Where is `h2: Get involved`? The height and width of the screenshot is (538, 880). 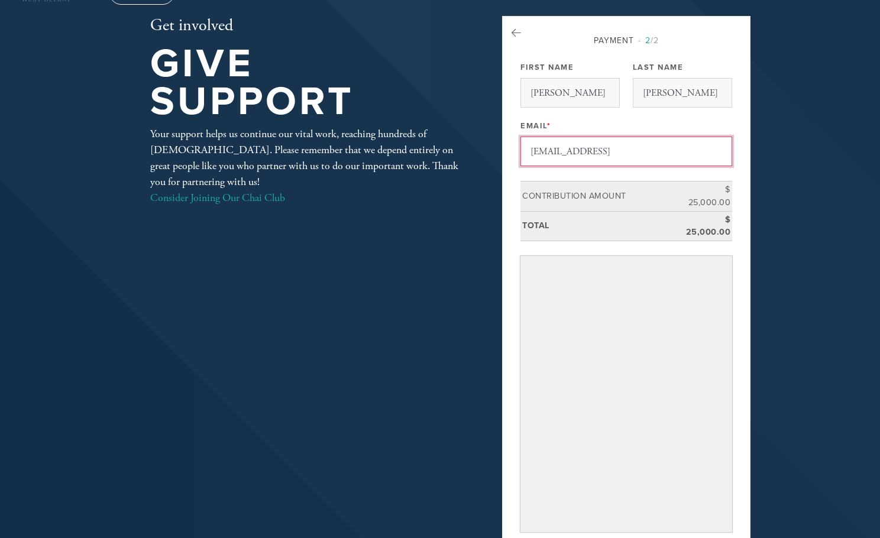 h2: Get involved is located at coordinates (307, 26).